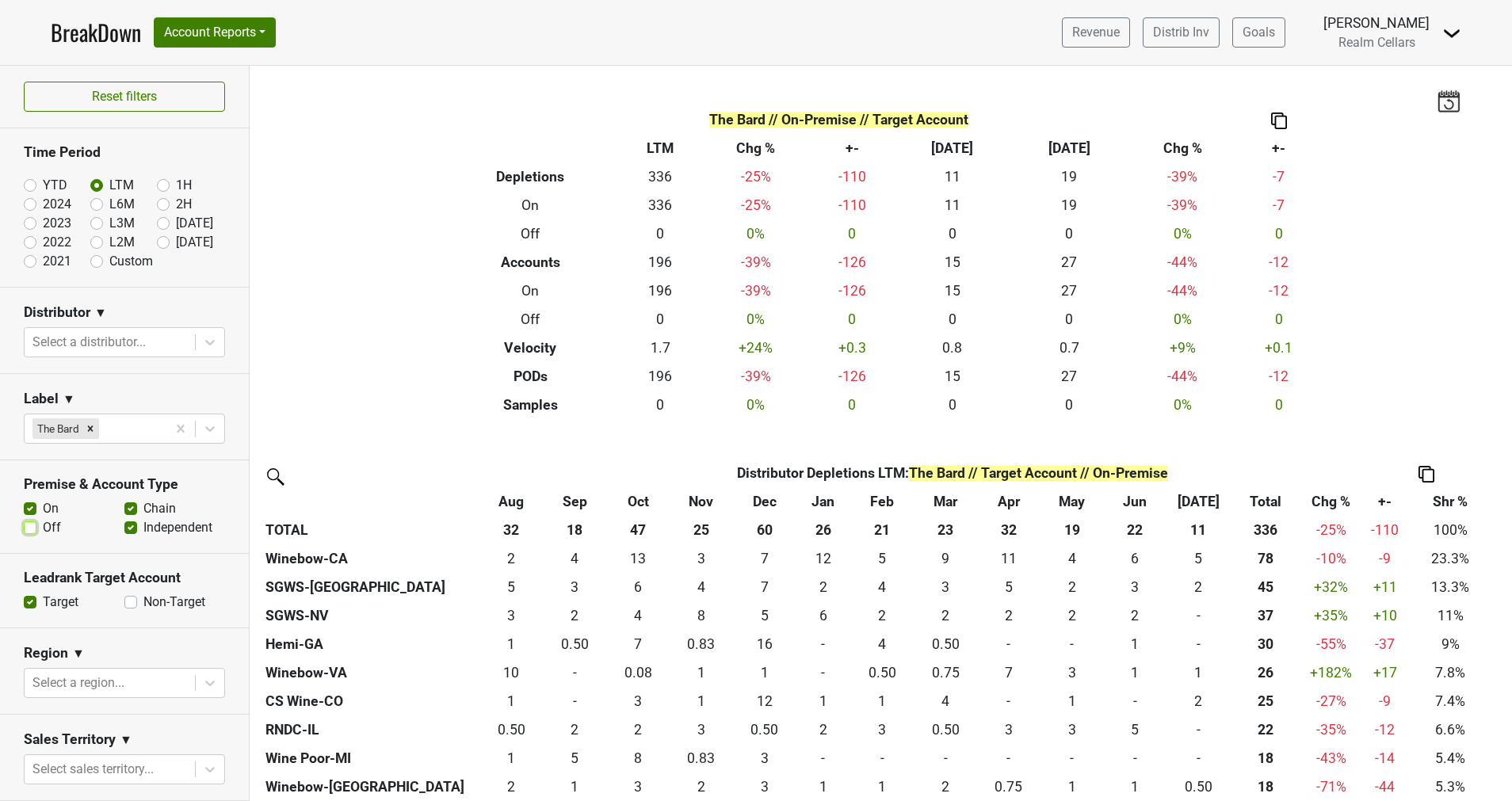  I want to click on button: Reset filters, so click(125, 97).